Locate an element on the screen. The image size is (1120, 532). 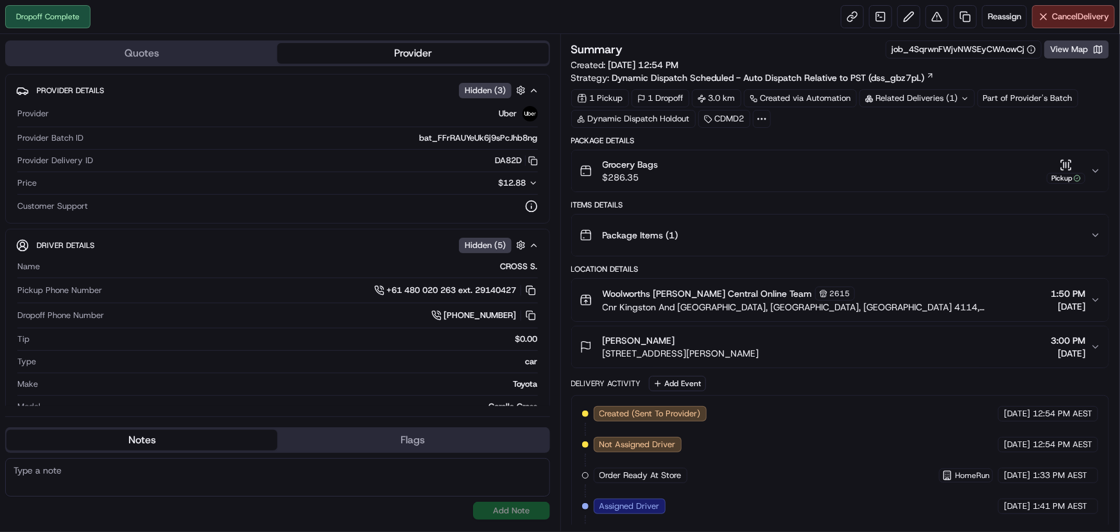
div: Strategy: is located at coordinates (753, 78).